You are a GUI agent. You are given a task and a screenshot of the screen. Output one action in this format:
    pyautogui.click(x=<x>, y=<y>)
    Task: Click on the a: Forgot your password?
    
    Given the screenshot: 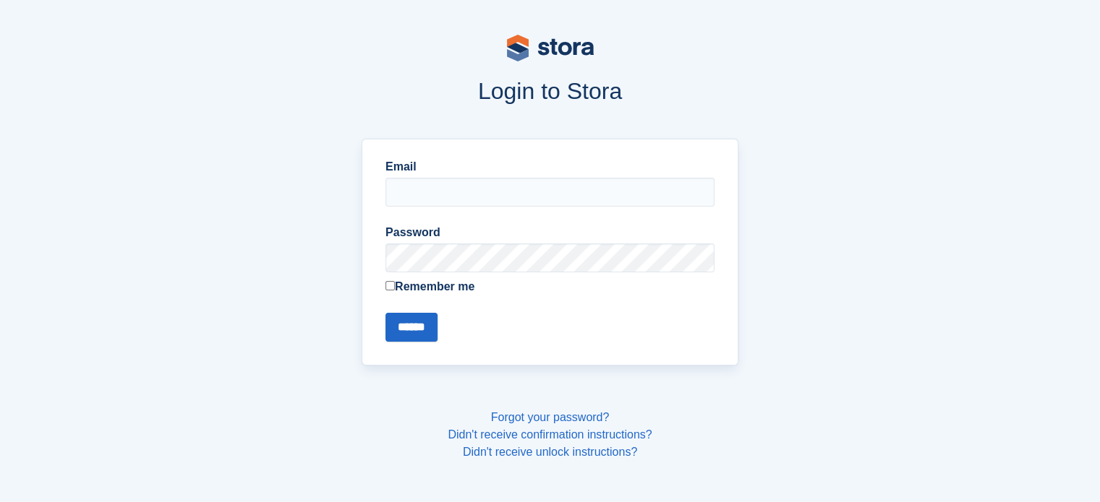 What is the action you would take?
    pyautogui.click(x=550, y=417)
    